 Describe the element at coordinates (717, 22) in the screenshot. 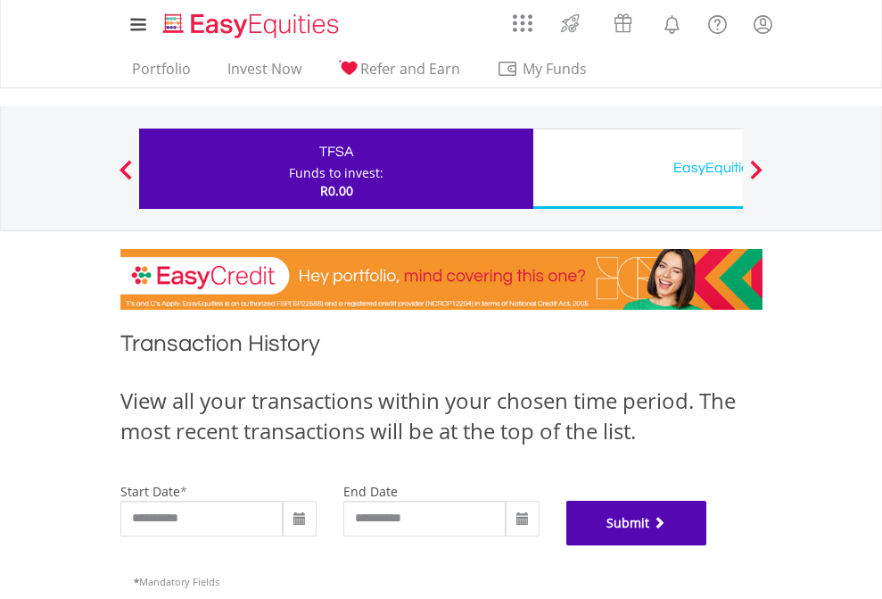

I see `a: FAQ's and Support` at that location.